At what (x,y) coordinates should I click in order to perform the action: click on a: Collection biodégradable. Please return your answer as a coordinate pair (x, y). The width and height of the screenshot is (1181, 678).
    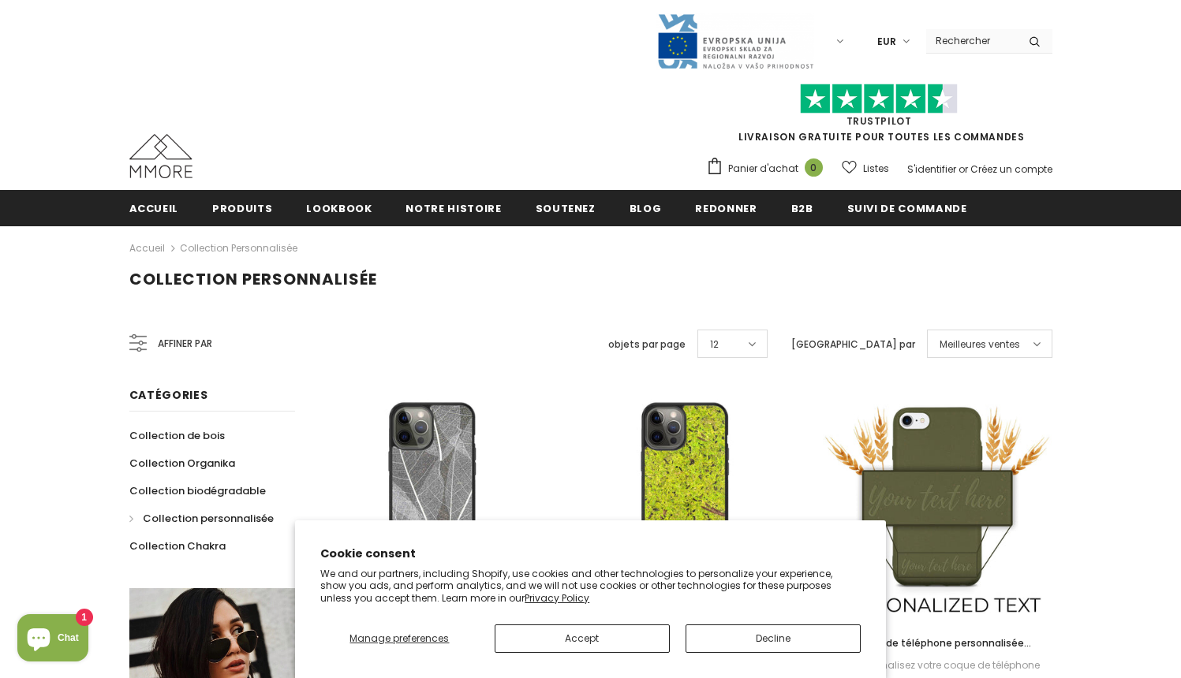
    Looking at the image, I should click on (197, 491).